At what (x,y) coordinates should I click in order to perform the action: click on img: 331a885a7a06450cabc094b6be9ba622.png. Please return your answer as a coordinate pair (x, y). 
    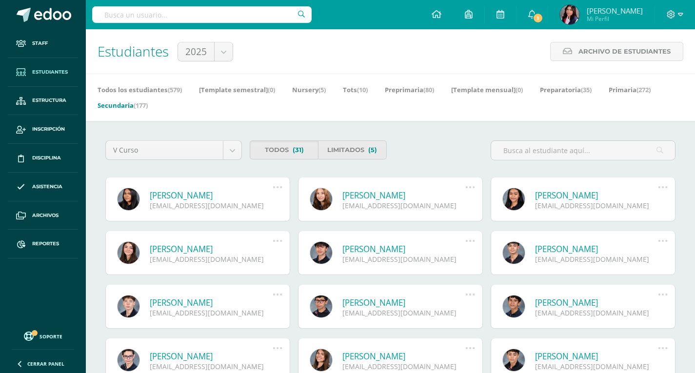
    Looking at the image, I should click on (570, 15).